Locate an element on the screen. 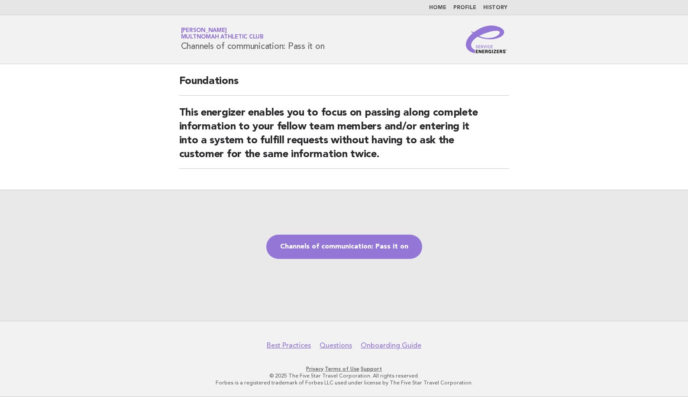 The image size is (688, 397). p: Forbes is a registered trademark of Forbes LLC used under license by The Five Star Travel Corpora... is located at coordinates (344, 383).